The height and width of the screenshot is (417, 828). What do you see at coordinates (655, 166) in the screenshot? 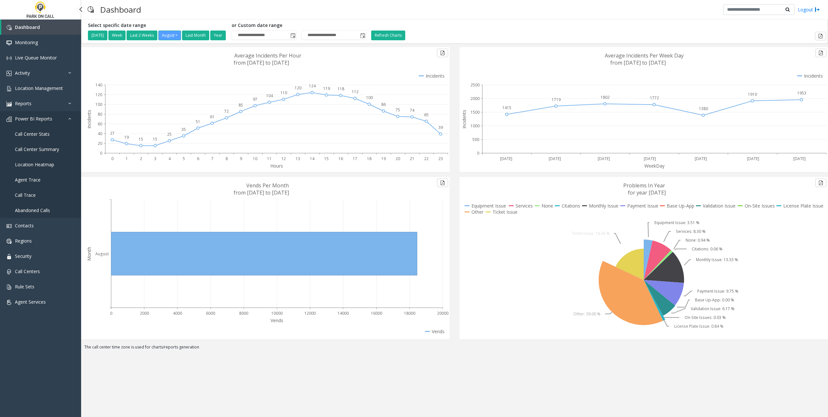
I see `text: WeekDay` at bounding box center [655, 166].